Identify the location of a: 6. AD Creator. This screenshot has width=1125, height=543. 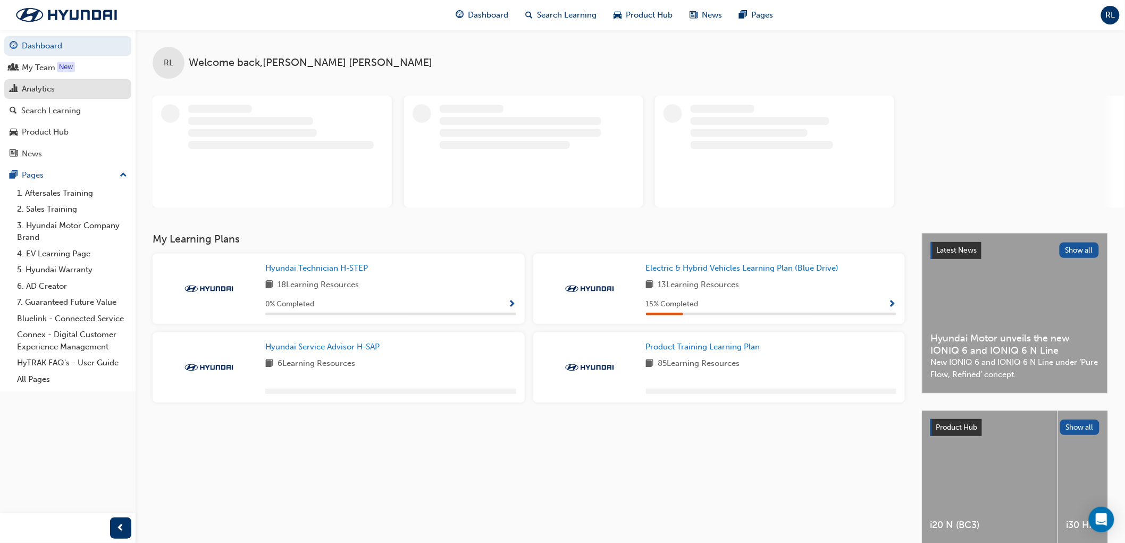
(72, 286).